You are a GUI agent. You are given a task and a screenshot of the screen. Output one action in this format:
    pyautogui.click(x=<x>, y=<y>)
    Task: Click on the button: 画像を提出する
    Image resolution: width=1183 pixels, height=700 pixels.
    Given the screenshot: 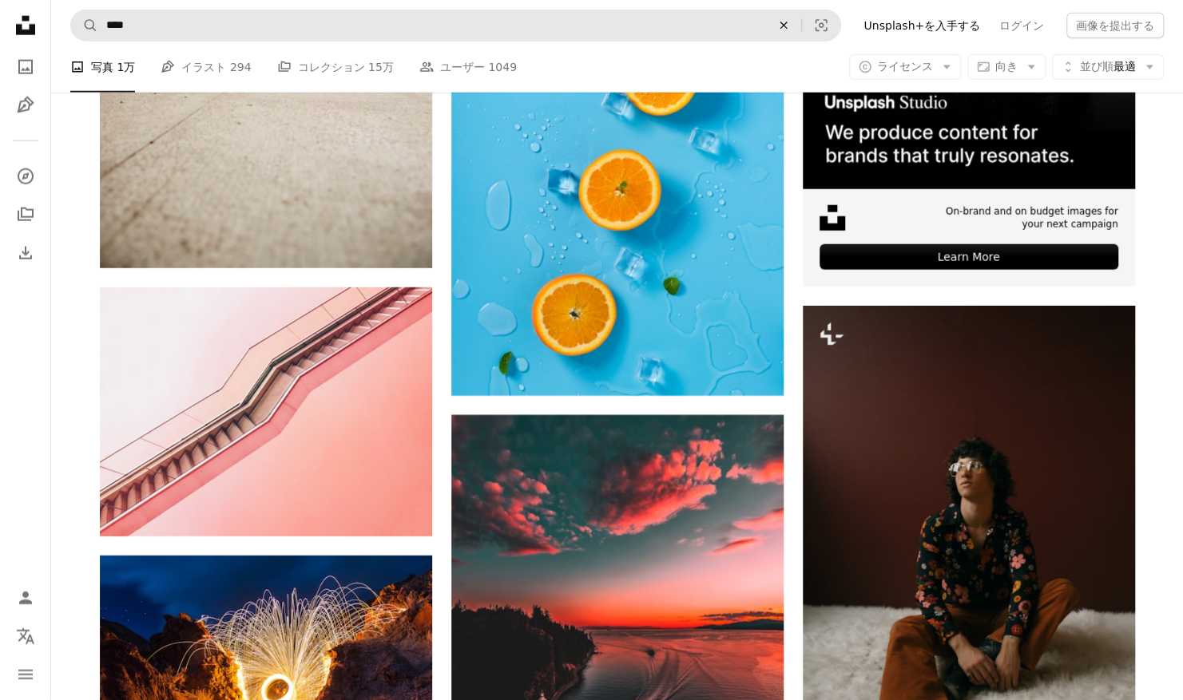 What is the action you would take?
    pyautogui.click(x=1115, y=26)
    